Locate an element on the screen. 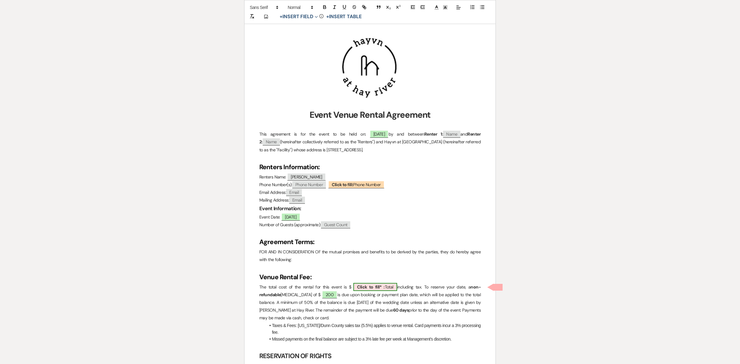 The image size is (740, 364). p: Phone Number(s): is located at coordinates (370, 185).